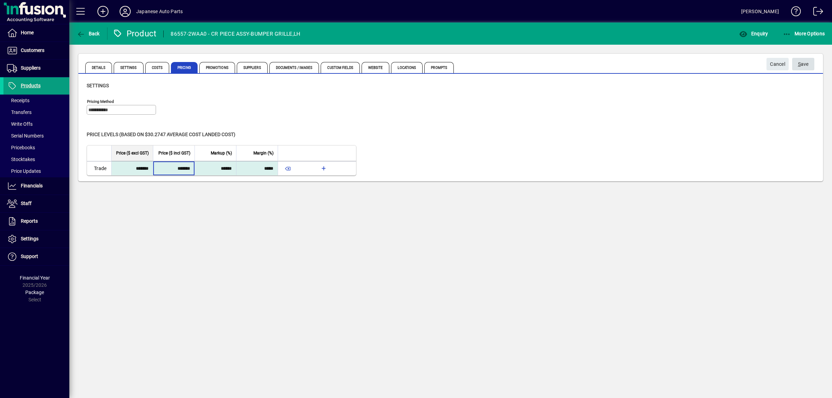 This screenshot has width=832, height=398. I want to click on span: Staff, so click(26, 204).